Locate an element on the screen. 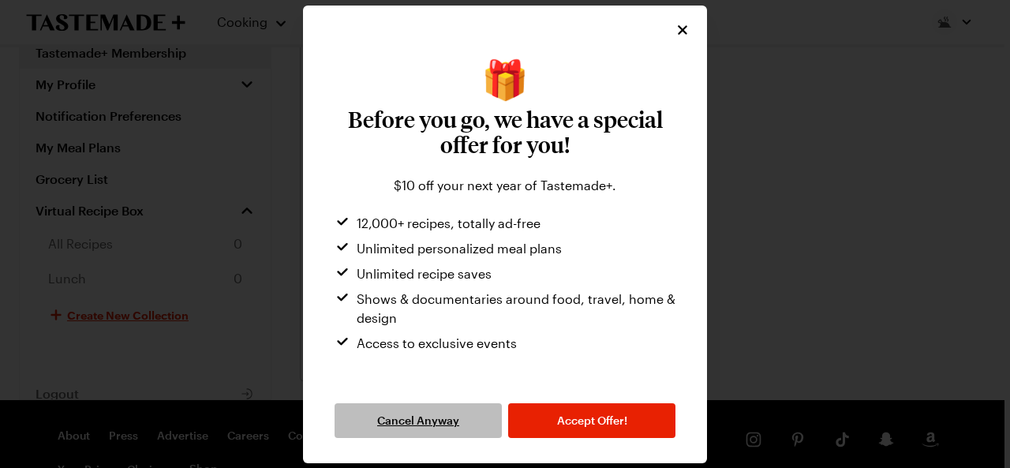 Image resolution: width=1010 pixels, height=468 pixels. span: 12,000+ recipes, totally ad-free is located at coordinates (448, 223).